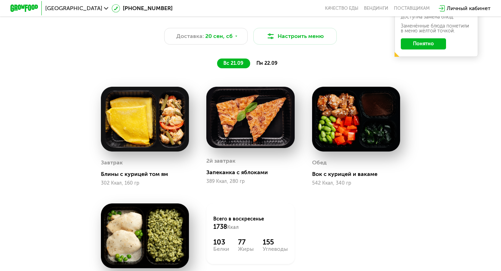 The width and height of the screenshot is (501, 271). Describe the element at coordinates (423, 44) in the screenshot. I see `button: Понятно` at that location.